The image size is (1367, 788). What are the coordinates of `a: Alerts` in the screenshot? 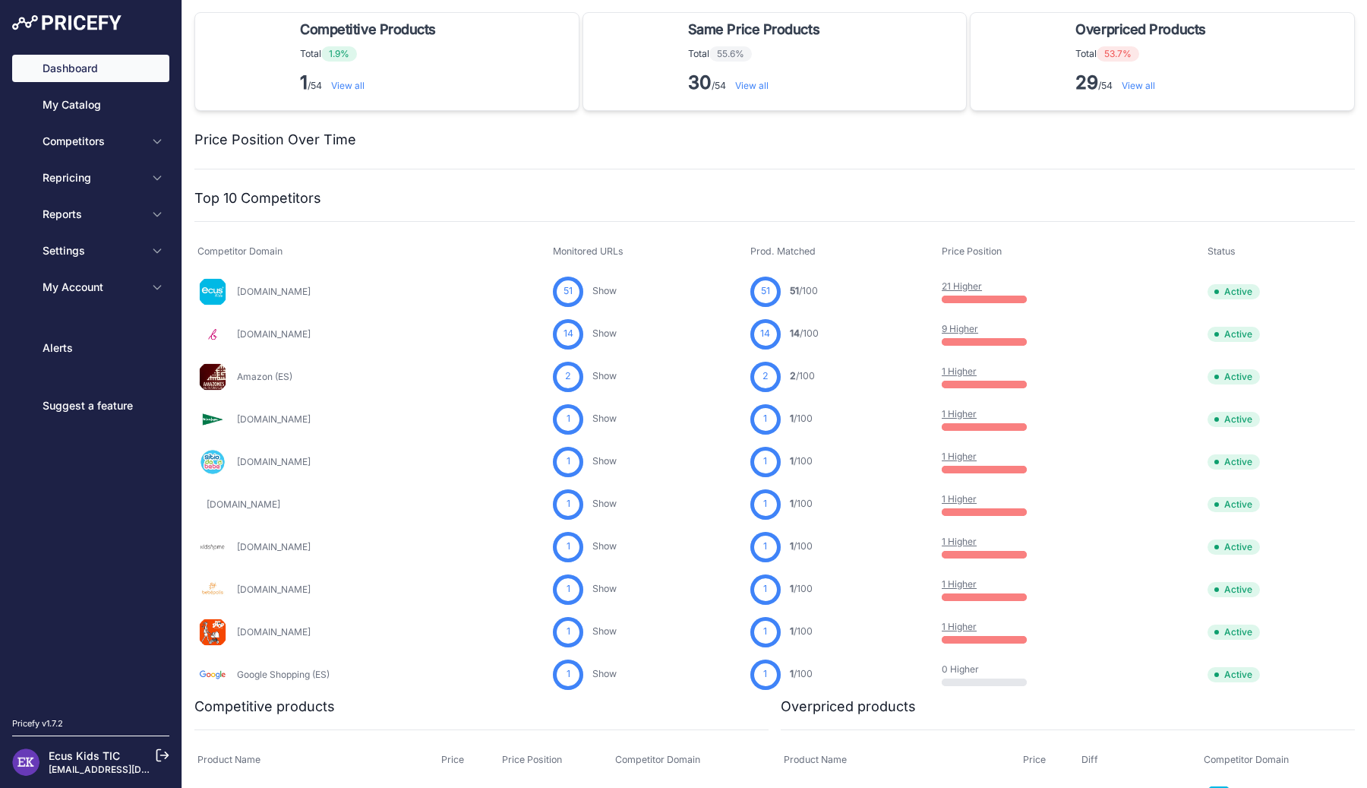 It's located at (90, 348).